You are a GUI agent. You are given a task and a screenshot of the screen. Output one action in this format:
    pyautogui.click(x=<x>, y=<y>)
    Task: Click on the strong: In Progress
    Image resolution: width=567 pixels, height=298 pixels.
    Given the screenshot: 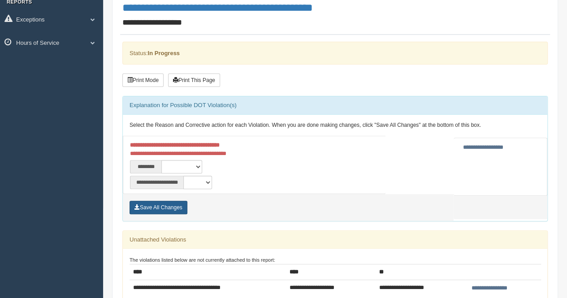 What is the action you would take?
    pyautogui.click(x=163, y=53)
    